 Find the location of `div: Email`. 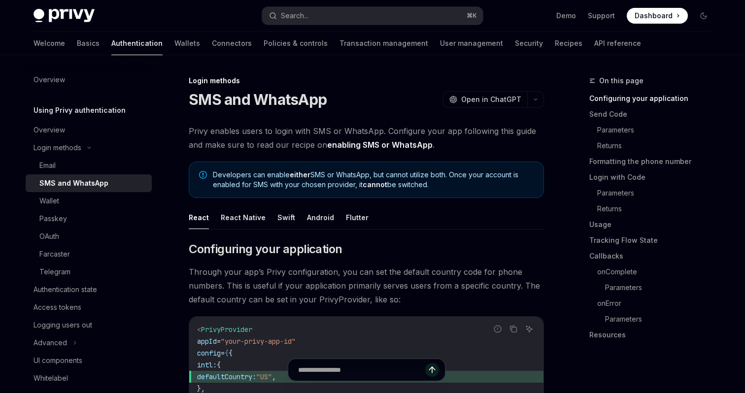

div: Email is located at coordinates (47, 166).